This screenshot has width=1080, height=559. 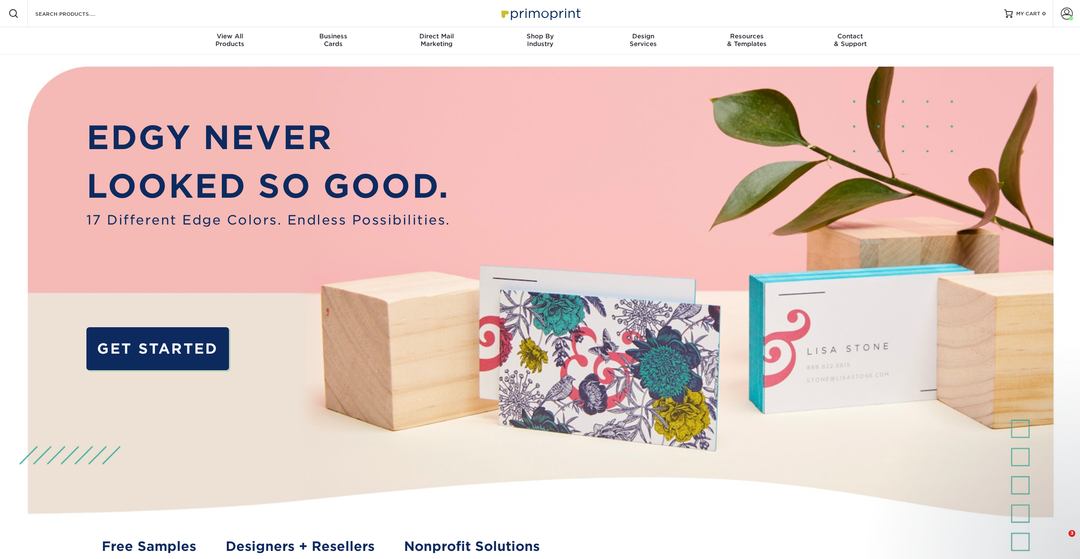 I want to click on span: Resources, so click(x=747, y=36).